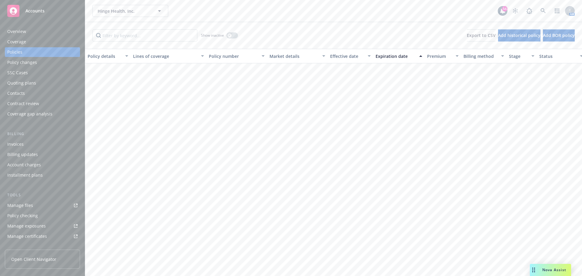  I want to click on input: Filter by keyword..., so click(145, 35).